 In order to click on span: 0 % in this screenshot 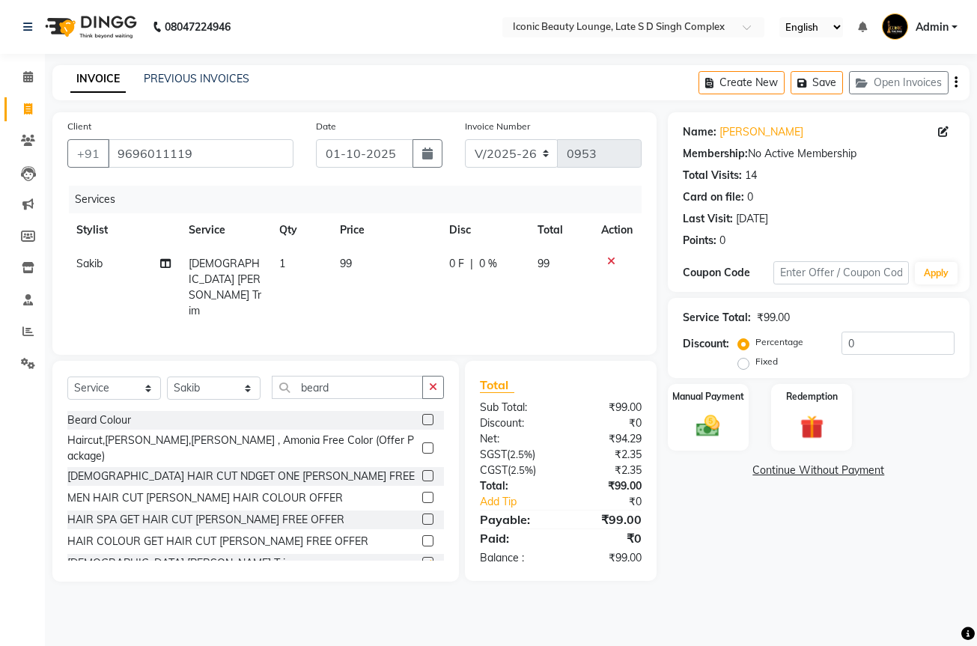, I will do `click(488, 263)`.